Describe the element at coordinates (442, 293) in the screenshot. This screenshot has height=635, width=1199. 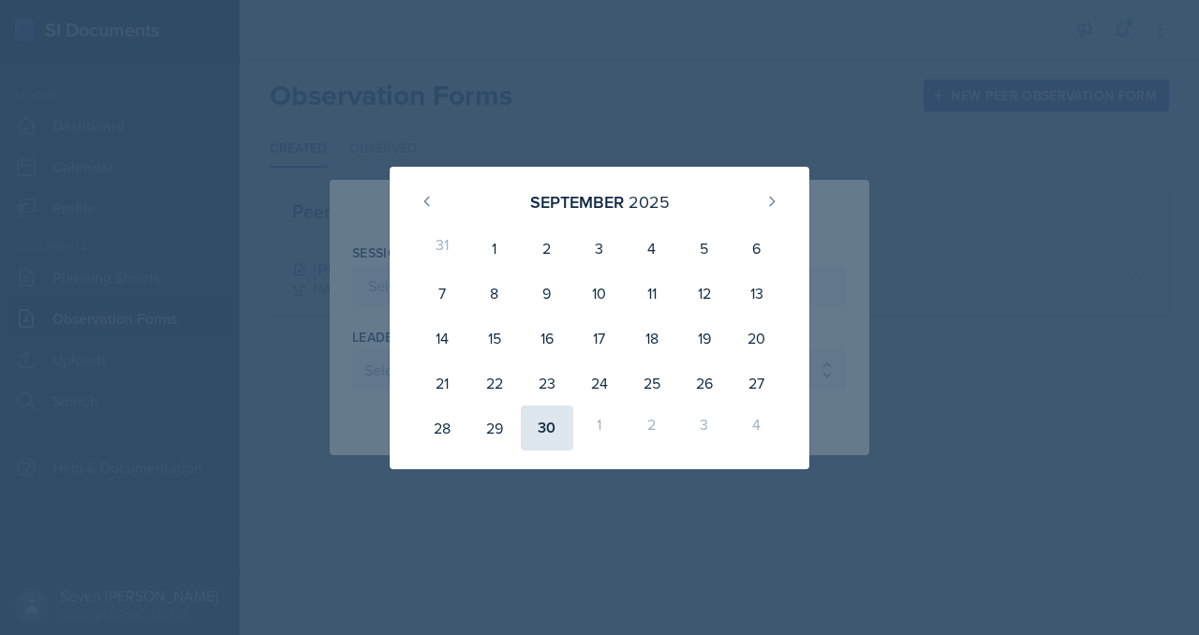
I see `div: 7` at that location.